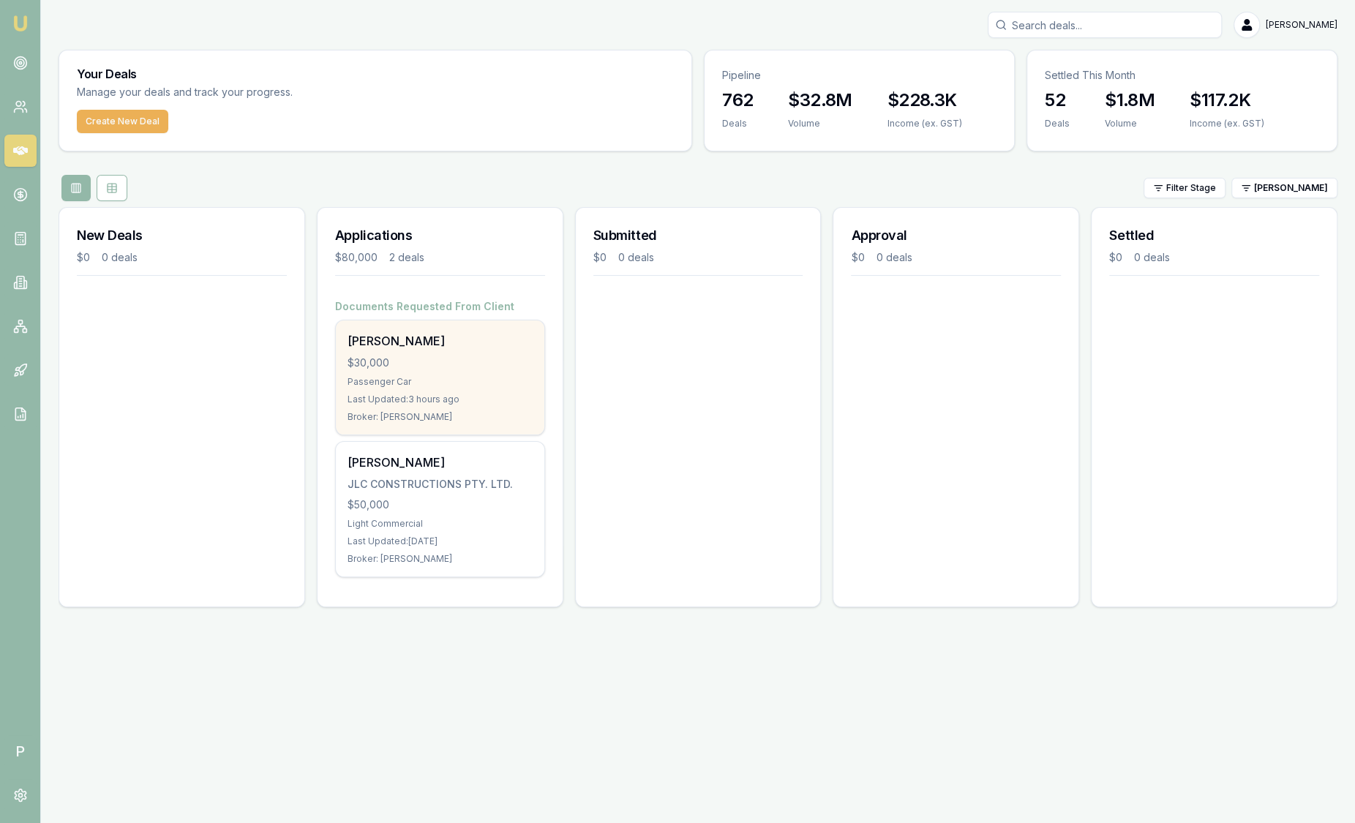 Image resolution: width=1355 pixels, height=823 pixels. I want to click on div: $80,000, so click(356, 258).